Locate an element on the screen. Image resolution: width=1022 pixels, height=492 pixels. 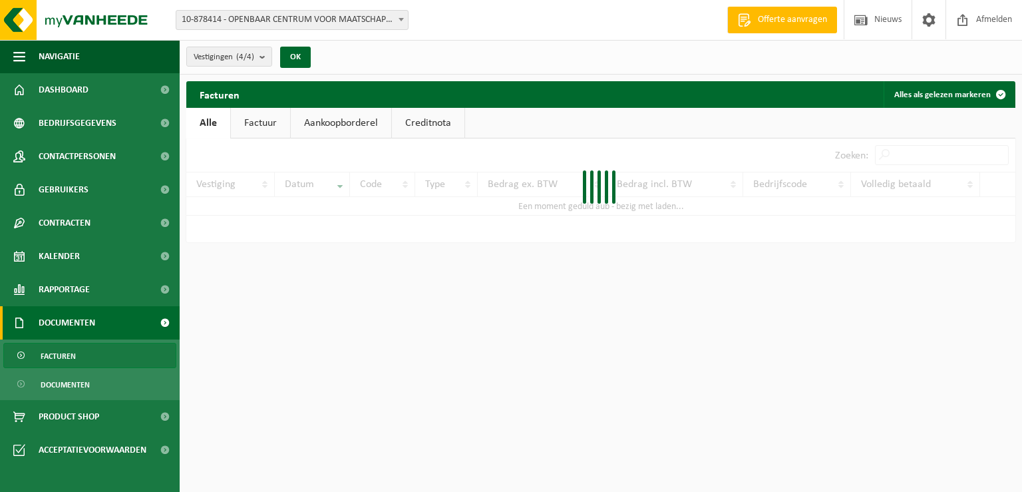
button: Vestigingen(4/4) is located at coordinates (229, 57).